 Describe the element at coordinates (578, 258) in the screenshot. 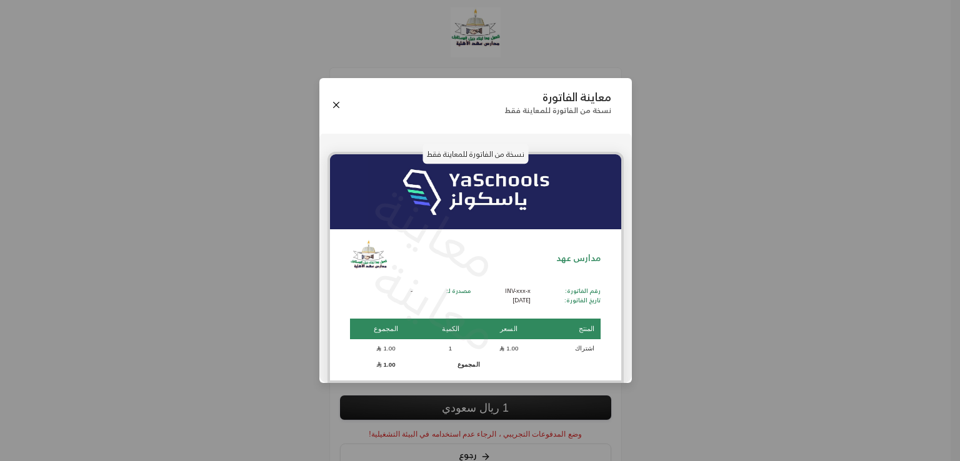

I see `p: مدارس عهد` at that location.